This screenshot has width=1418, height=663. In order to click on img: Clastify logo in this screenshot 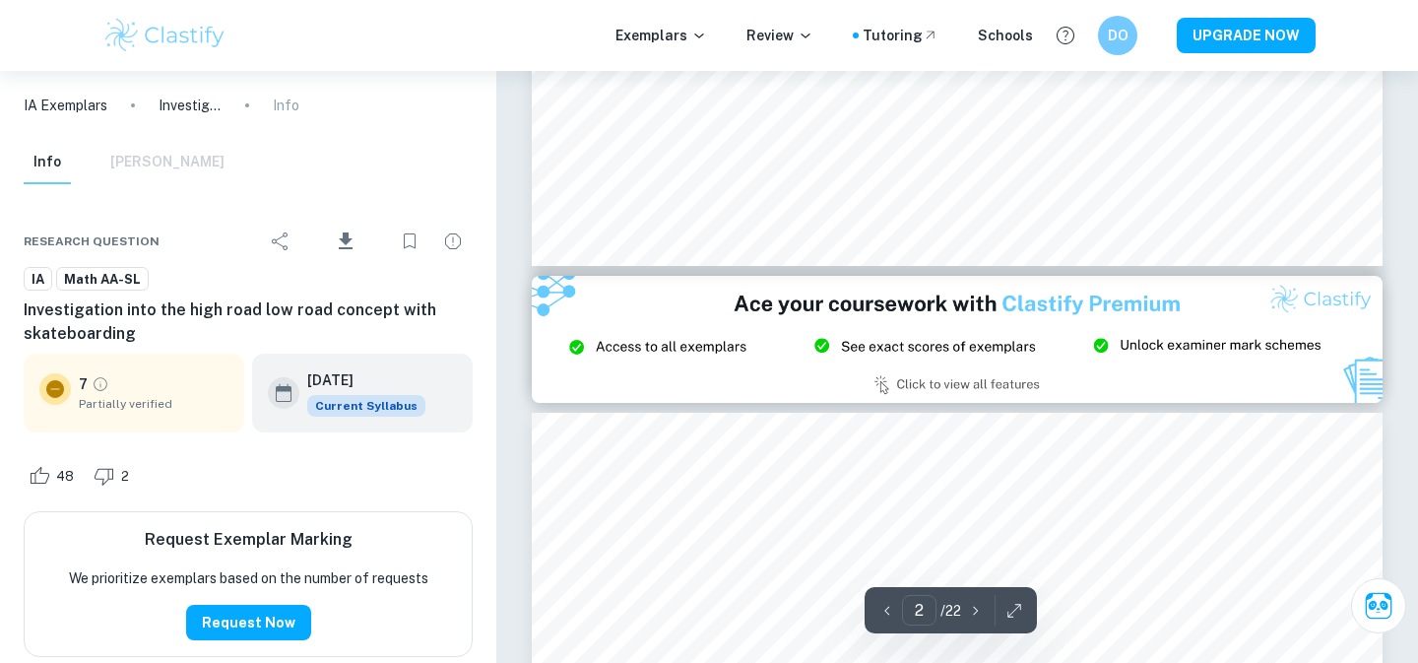, I will do `click(164, 35)`.